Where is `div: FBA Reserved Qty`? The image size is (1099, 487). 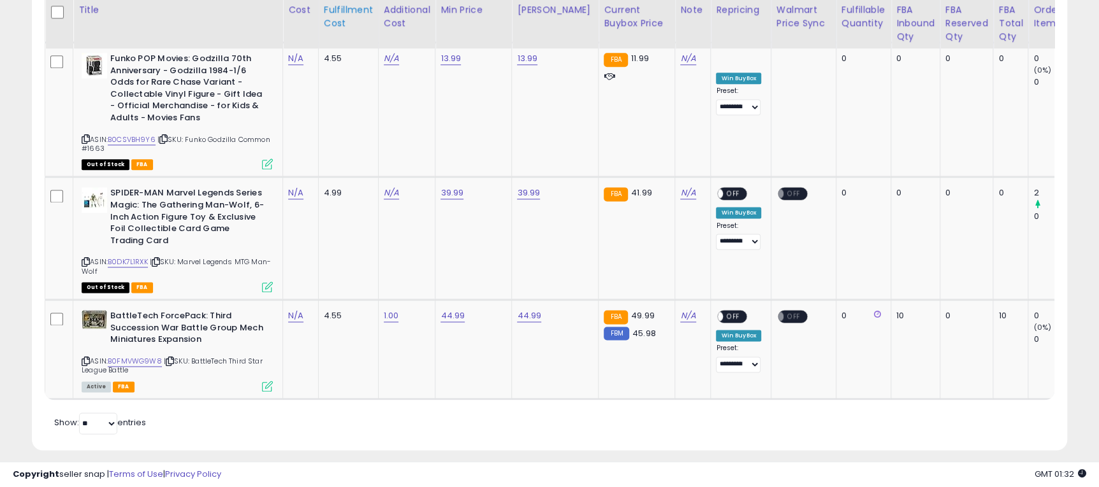 div: FBA Reserved Qty is located at coordinates (966, 23).